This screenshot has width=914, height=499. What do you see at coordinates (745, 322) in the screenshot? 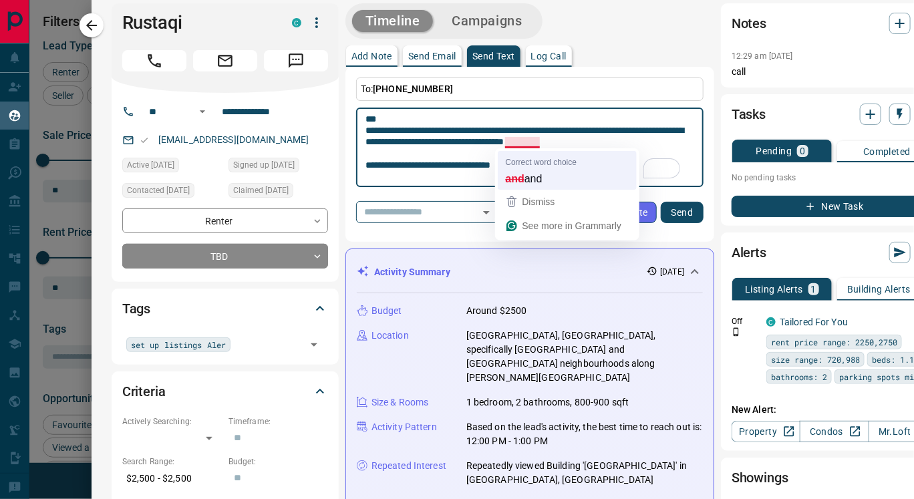
I see `p: Off` at bounding box center [745, 322].